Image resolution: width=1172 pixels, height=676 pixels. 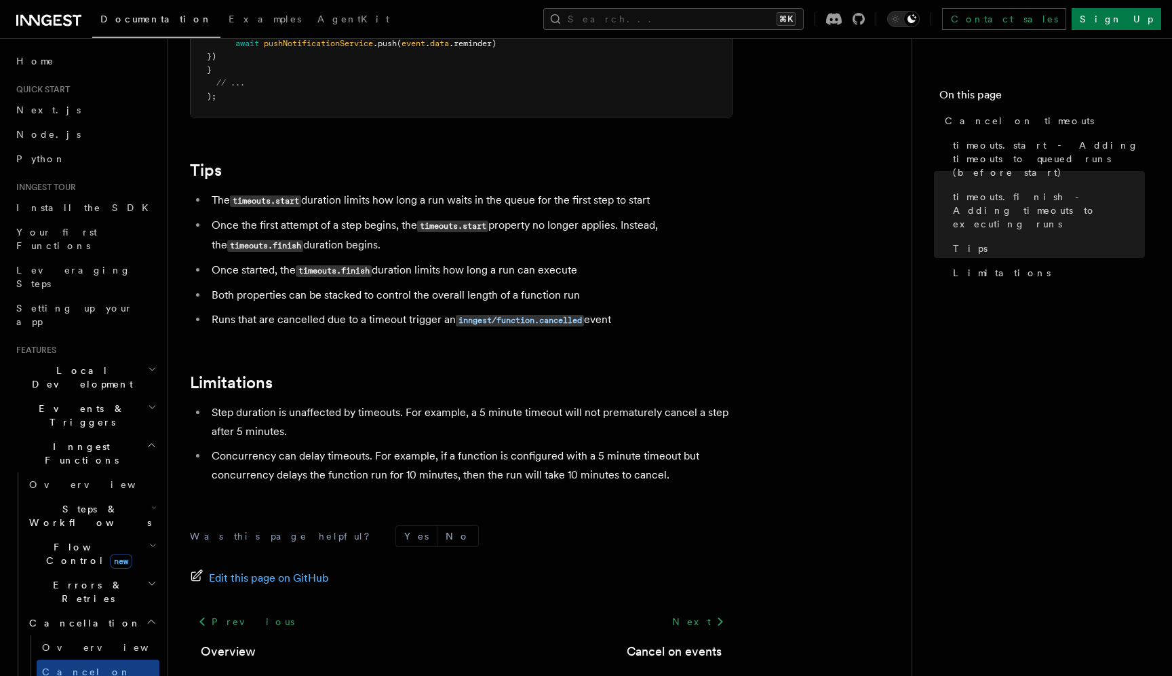 What do you see at coordinates (92, 623) in the screenshot?
I see `button: Cancellation` at bounding box center [92, 623].